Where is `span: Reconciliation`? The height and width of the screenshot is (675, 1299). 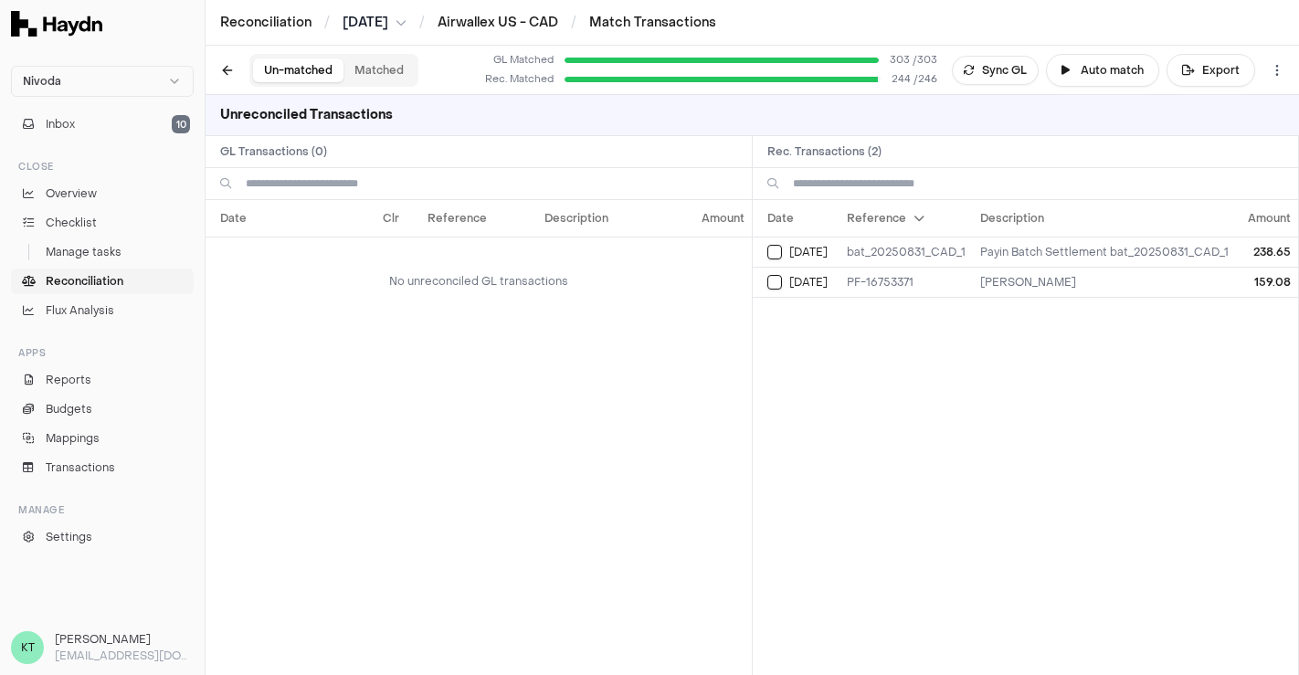
span: Reconciliation is located at coordinates (84, 281).